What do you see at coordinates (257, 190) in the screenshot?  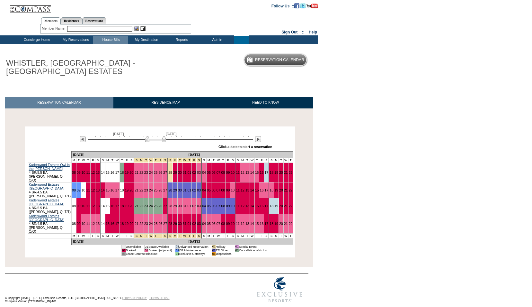 I see `a: 15` at bounding box center [257, 190].